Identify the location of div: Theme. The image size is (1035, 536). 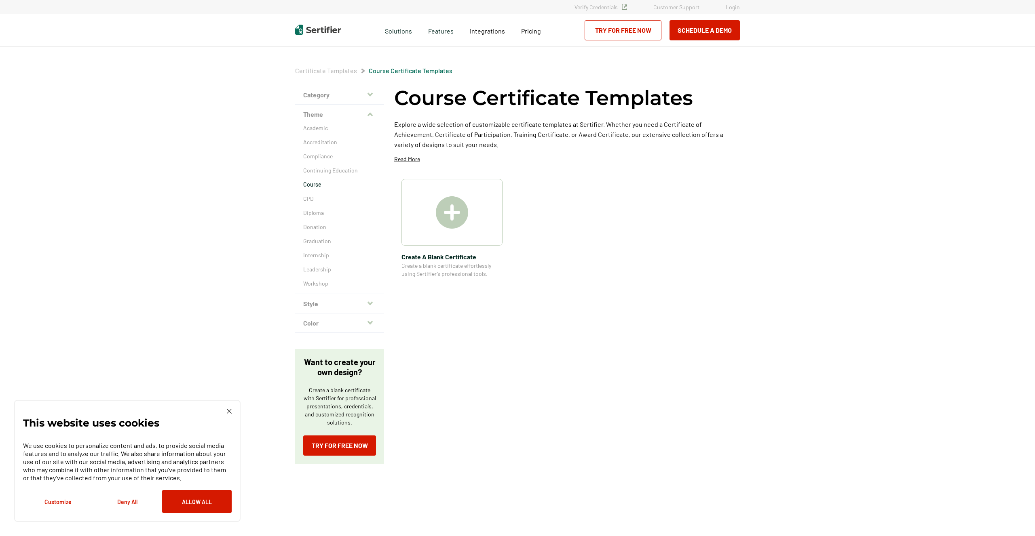
(340, 209).